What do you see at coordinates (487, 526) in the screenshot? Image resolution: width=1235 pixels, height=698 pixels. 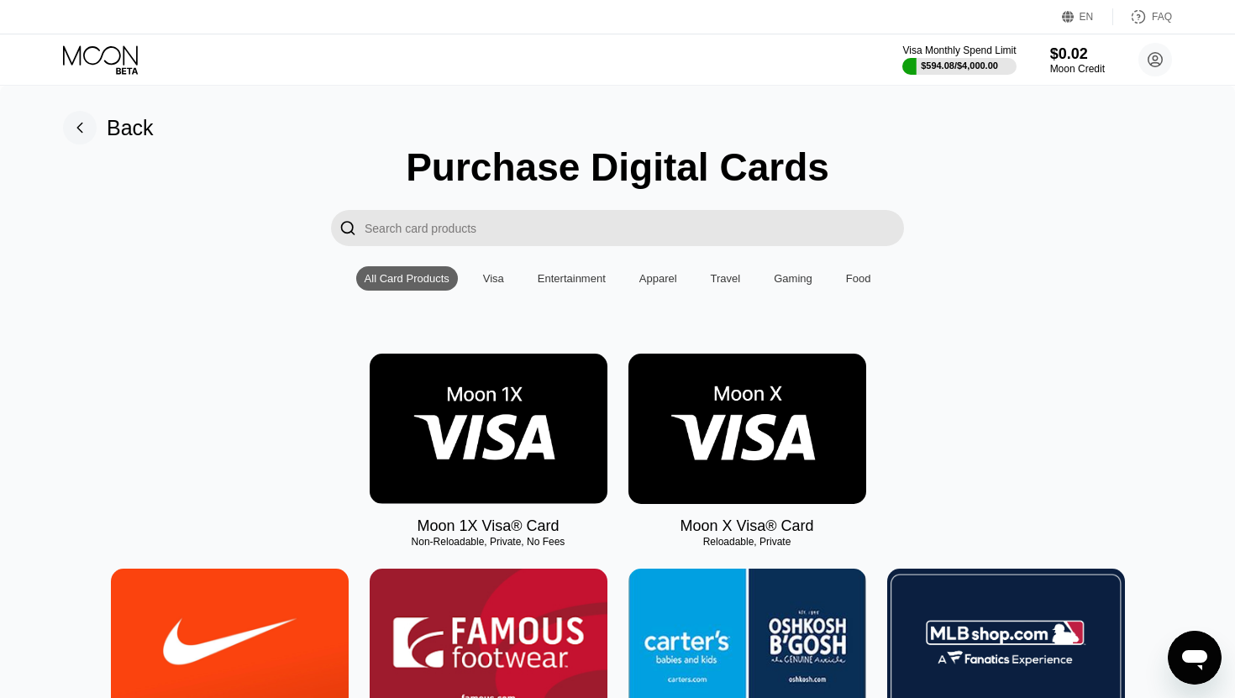 I see `div: Moon 1X Visa® Card` at bounding box center [487, 526].